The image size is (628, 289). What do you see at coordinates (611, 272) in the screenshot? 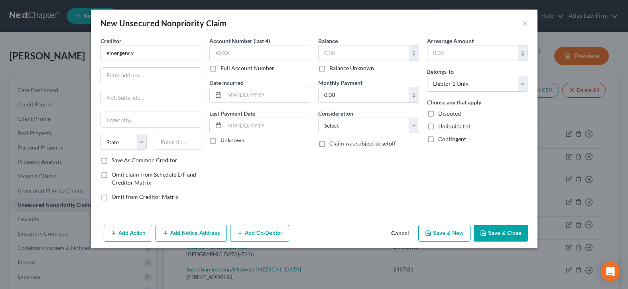
I see `div: Open Intercom Messenger` at bounding box center [611, 272].